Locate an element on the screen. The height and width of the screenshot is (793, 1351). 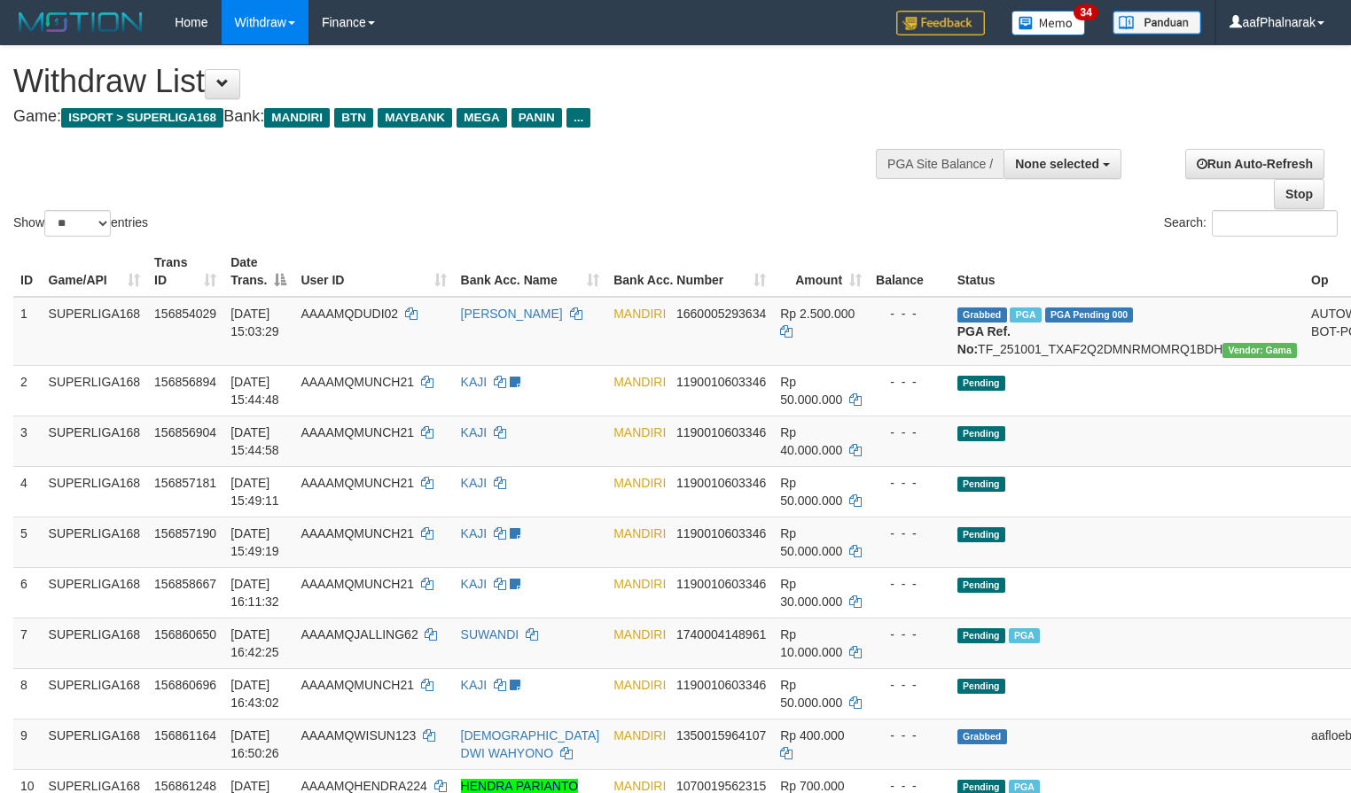
th: Balance is located at coordinates (910, 271).